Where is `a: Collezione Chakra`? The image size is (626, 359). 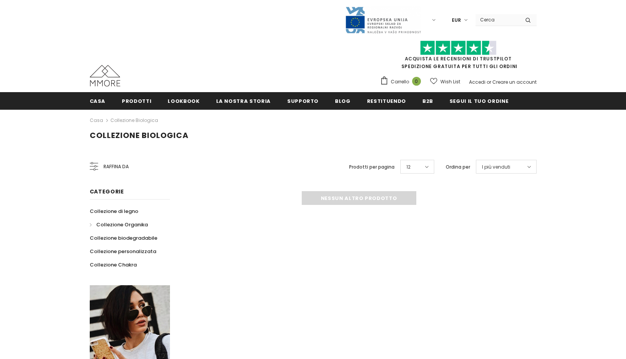
a: Collezione Chakra is located at coordinates (113, 264).